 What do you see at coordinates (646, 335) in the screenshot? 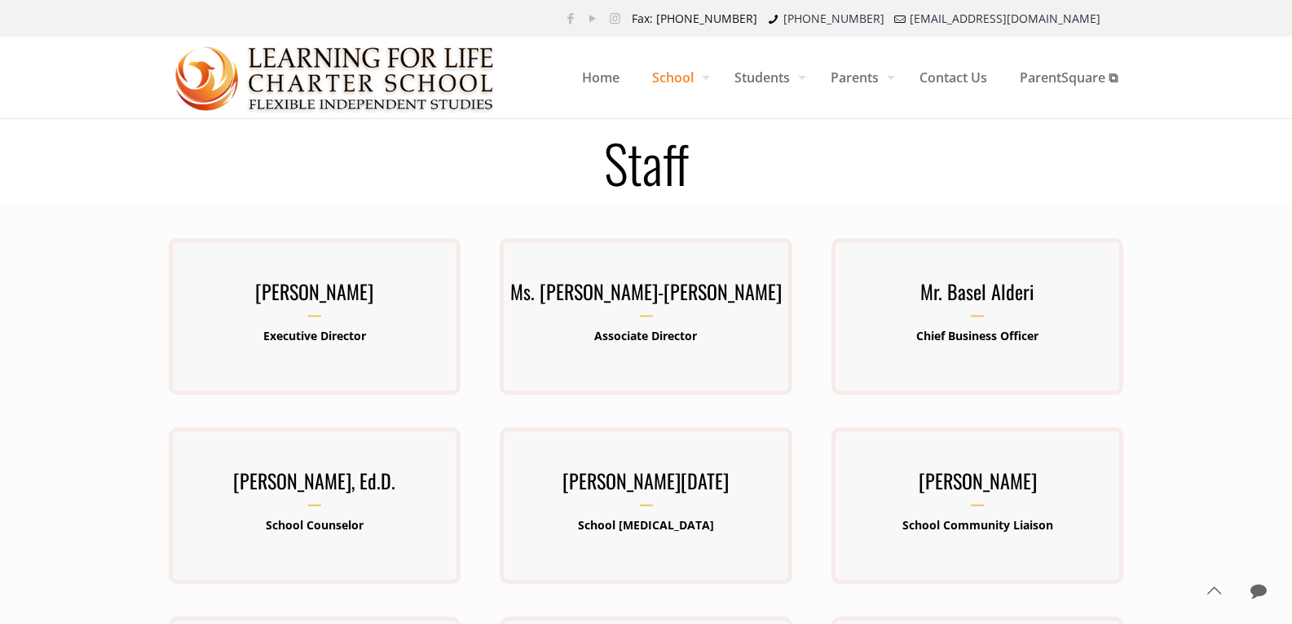
I see `b: Associate Director` at bounding box center [646, 335].